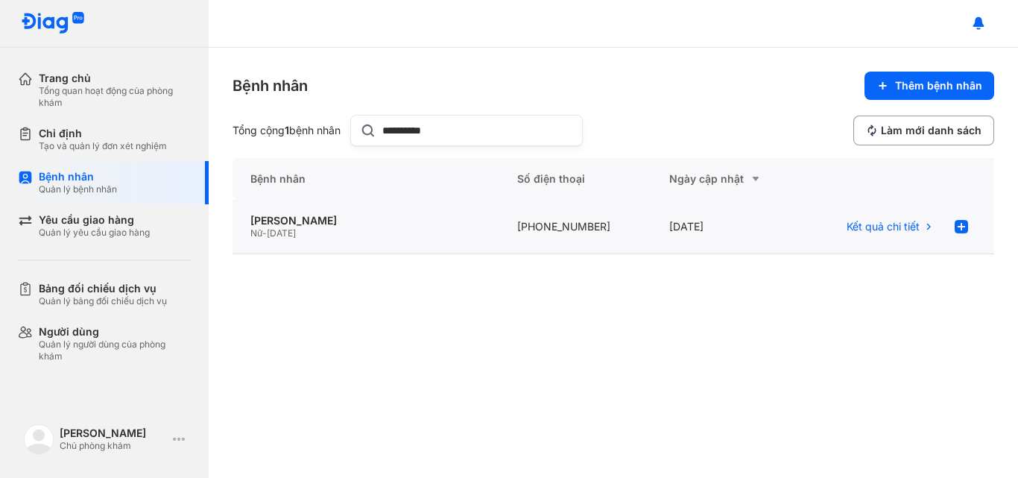  What do you see at coordinates (113, 446) in the screenshot?
I see `div: Chủ phòng khám` at bounding box center [113, 446].